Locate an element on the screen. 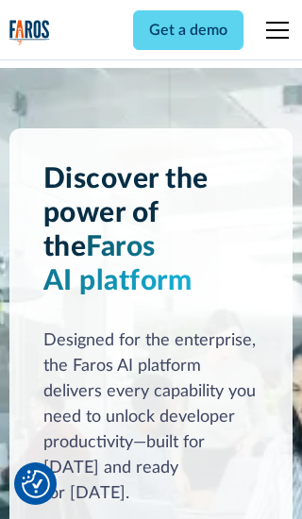  img: Logo of the analytics and reporting company Faros. is located at coordinates (29, 33).